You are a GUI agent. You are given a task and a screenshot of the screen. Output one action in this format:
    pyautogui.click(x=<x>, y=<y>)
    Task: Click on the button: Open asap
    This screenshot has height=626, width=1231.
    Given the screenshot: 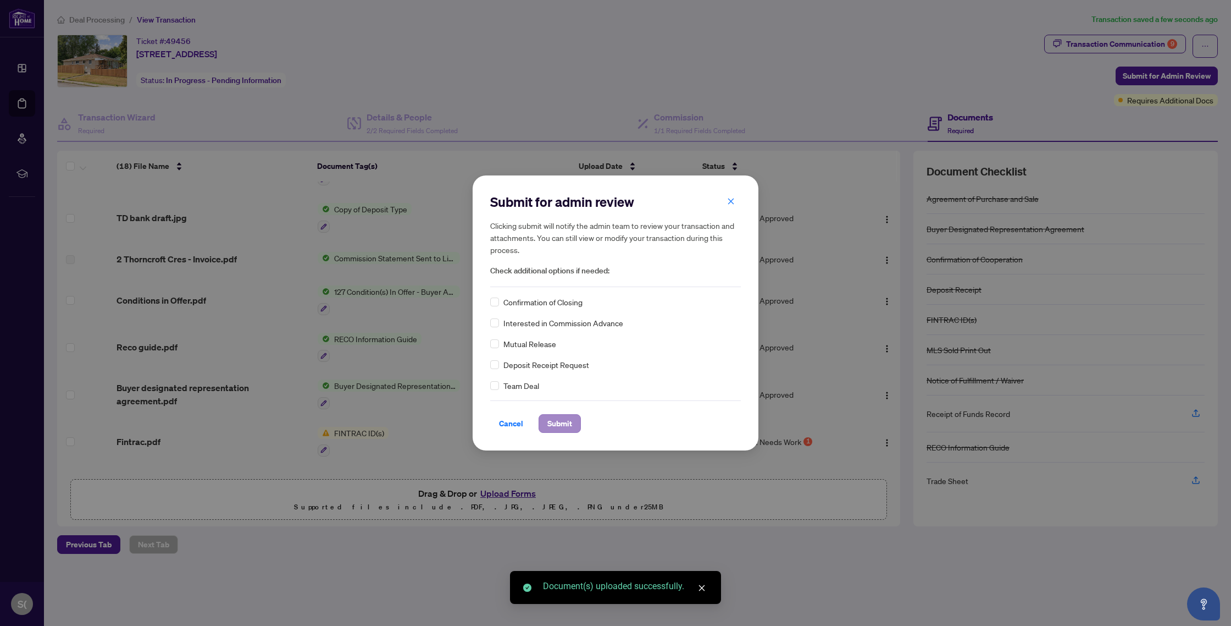 What is the action you would take?
    pyautogui.click(x=1204, y=604)
    